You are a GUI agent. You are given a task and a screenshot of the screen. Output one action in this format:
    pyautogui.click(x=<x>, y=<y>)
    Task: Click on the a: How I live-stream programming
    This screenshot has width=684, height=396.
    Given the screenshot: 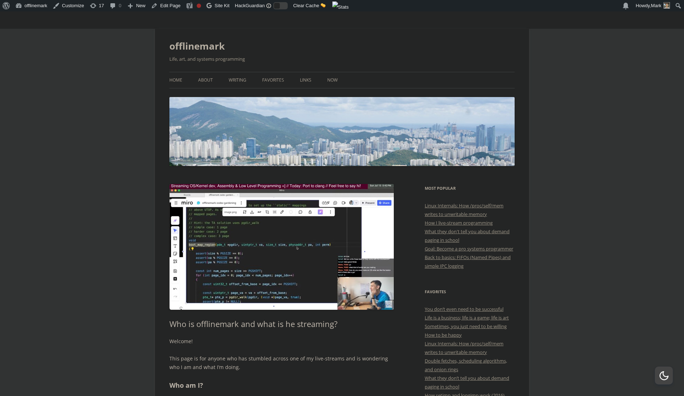 What is the action you would take?
    pyautogui.click(x=459, y=223)
    